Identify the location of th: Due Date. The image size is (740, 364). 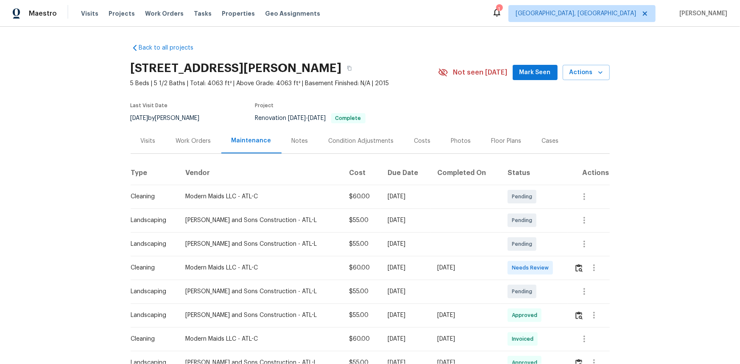
(405, 173).